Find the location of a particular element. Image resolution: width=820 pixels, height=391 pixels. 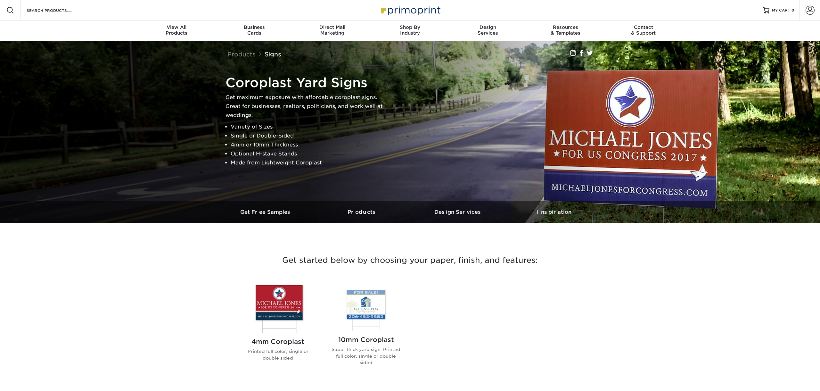

span: Shop By is located at coordinates (410, 27).